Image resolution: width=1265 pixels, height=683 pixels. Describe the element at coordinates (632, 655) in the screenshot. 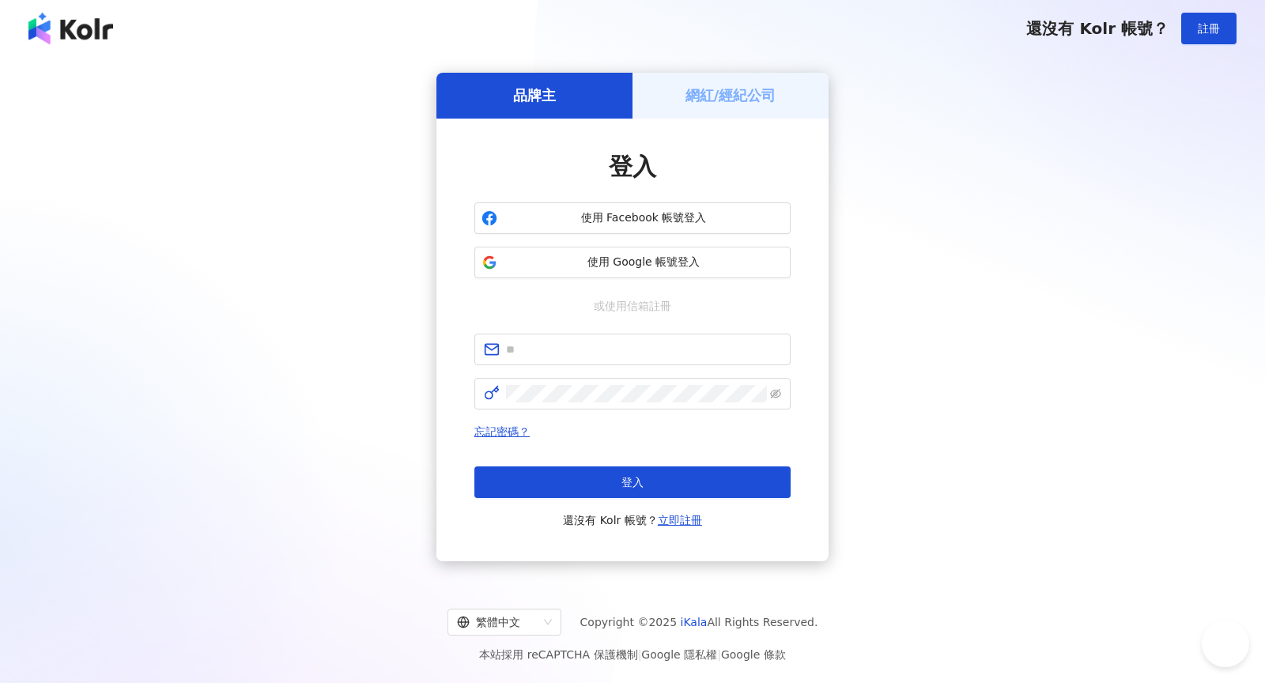

I see `span: 本站採用 reCAPTCHA 保護機制` at that location.